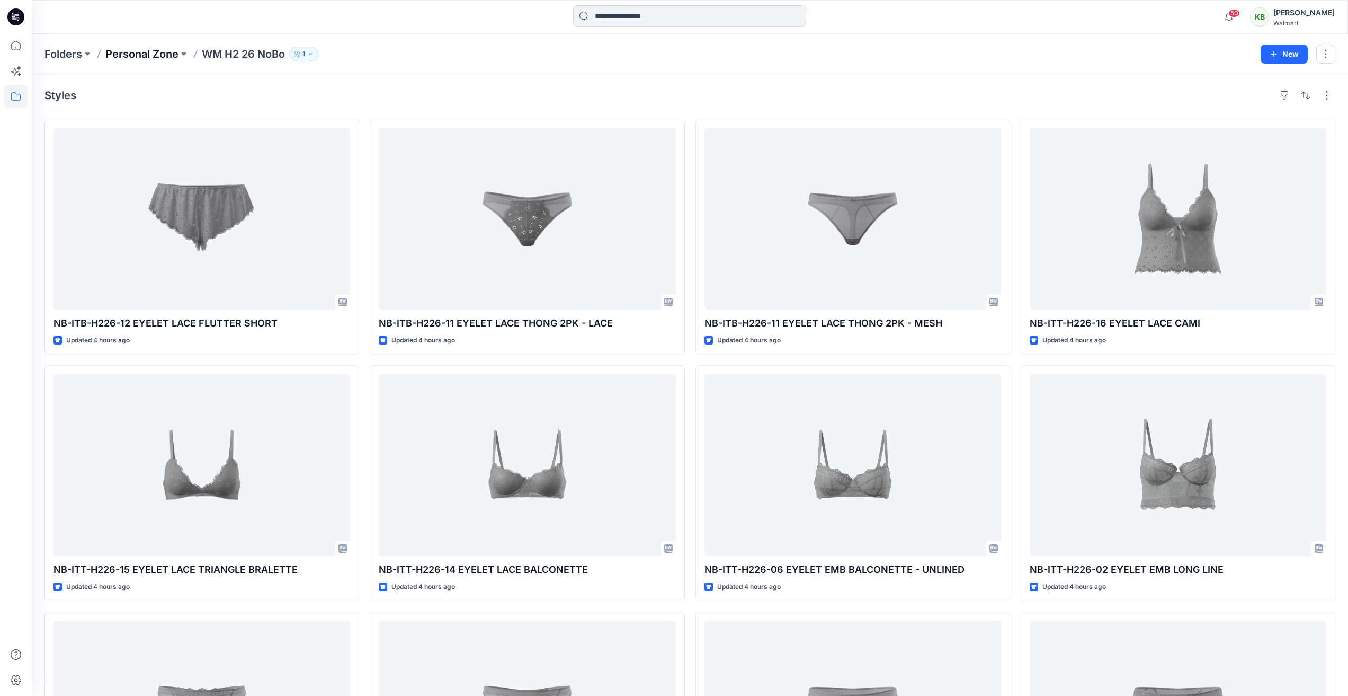  Describe the element at coordinates (202, 323) in the screenshot. I see `p: NB-ITB-H226-12 EYELET LACE FLUTTER SHORT` at that location.